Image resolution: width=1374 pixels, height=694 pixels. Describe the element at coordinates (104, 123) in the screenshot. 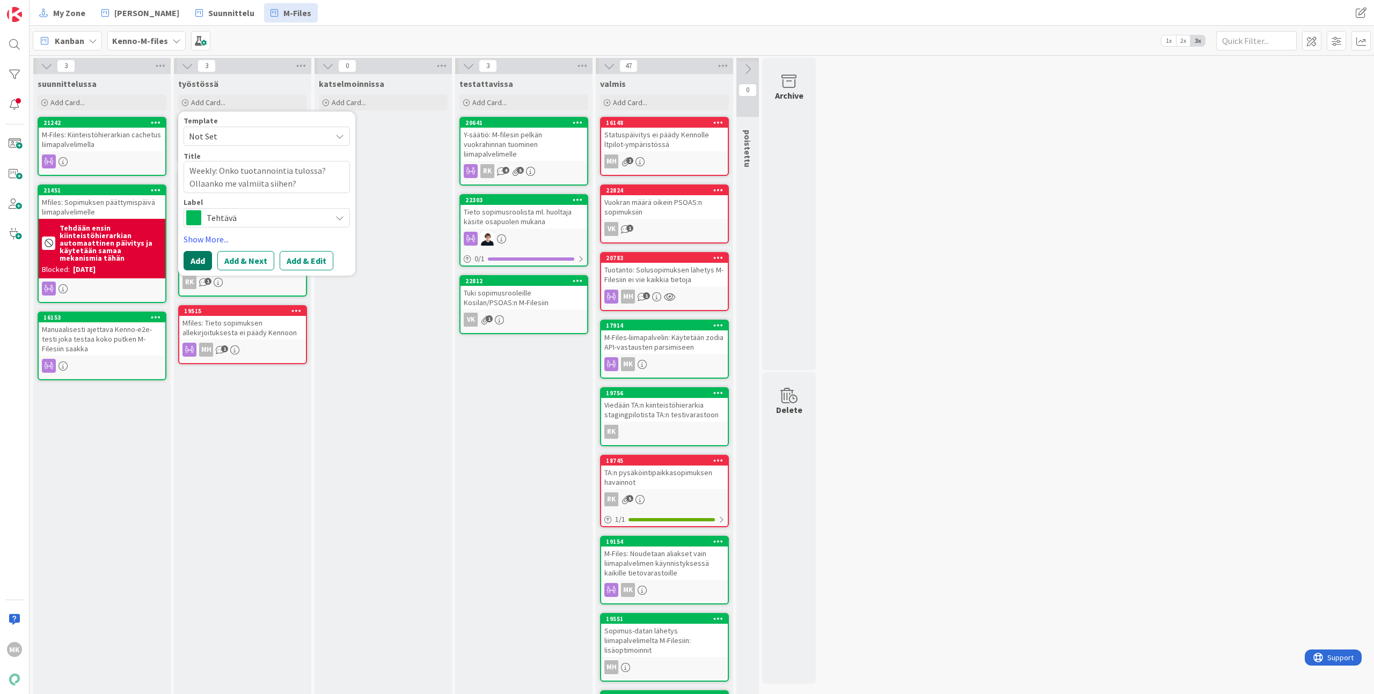

I see `div: 21242` at that location.